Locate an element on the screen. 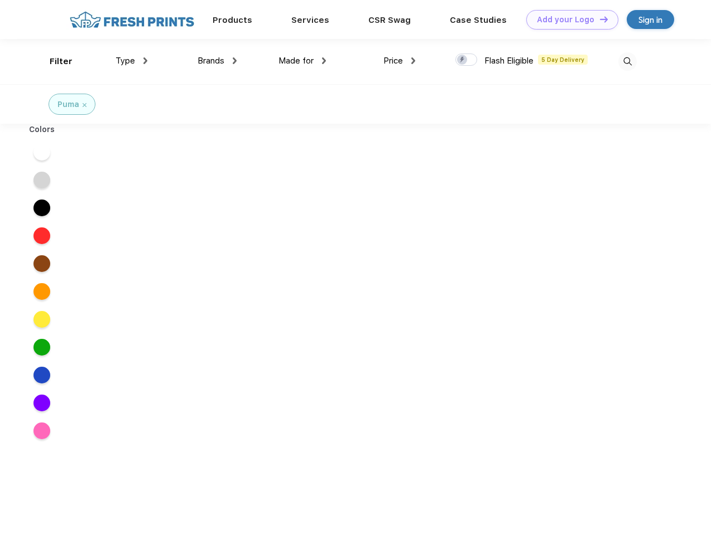 The image size is (711, 535). a: Services is located at coordinates (310, 20).